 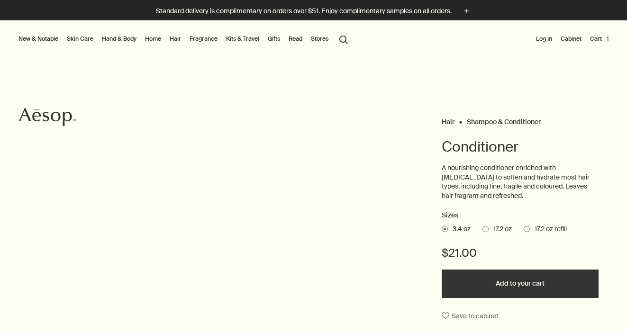 I want to click on a: Kits & Travel, so click(x=243, y=39).